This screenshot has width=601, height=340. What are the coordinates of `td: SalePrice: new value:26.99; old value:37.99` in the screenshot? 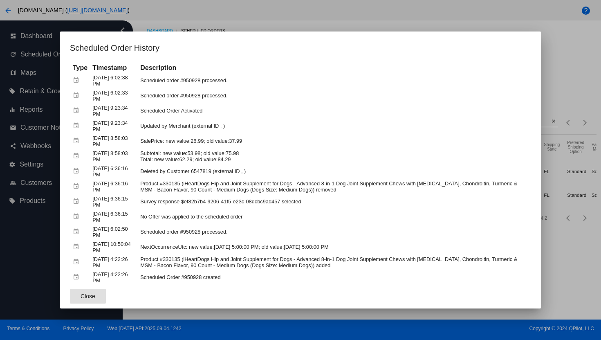 It's located at (334, 141).